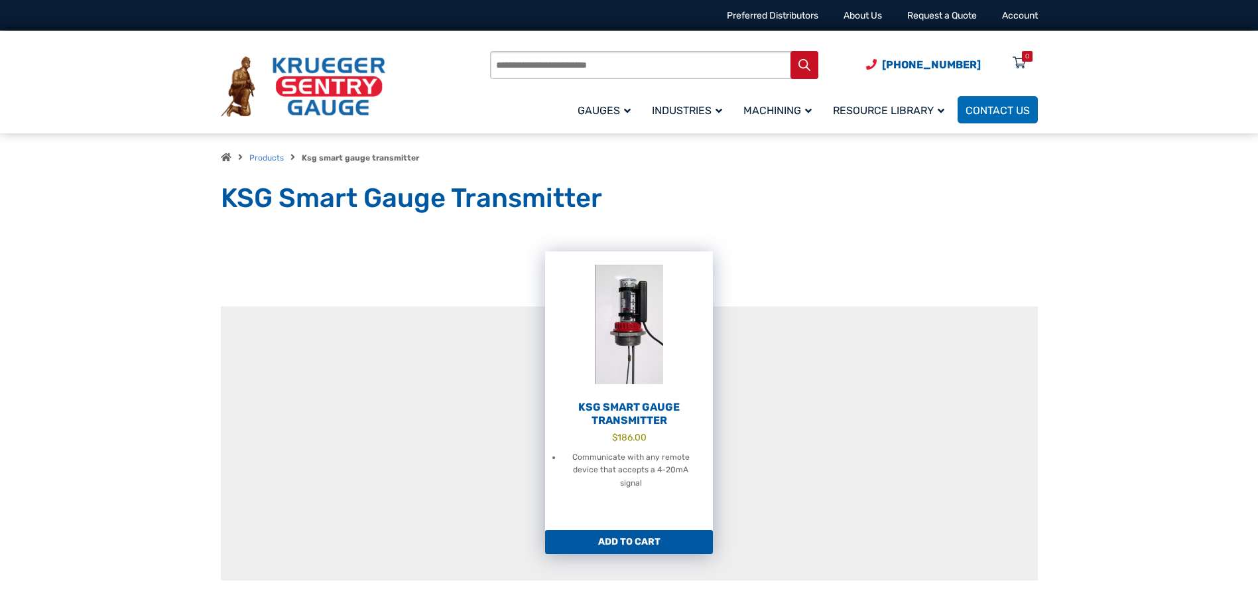 The height and width of the screenshot is (613, 1258). What do you see at coordinates (629, 391) in the screenshot?
I see `a: KSG Smart Gauge Transmitter $186.00 Communicate with any remote device that accepts a 4-20mA signal` at bounding box center [629, 391].